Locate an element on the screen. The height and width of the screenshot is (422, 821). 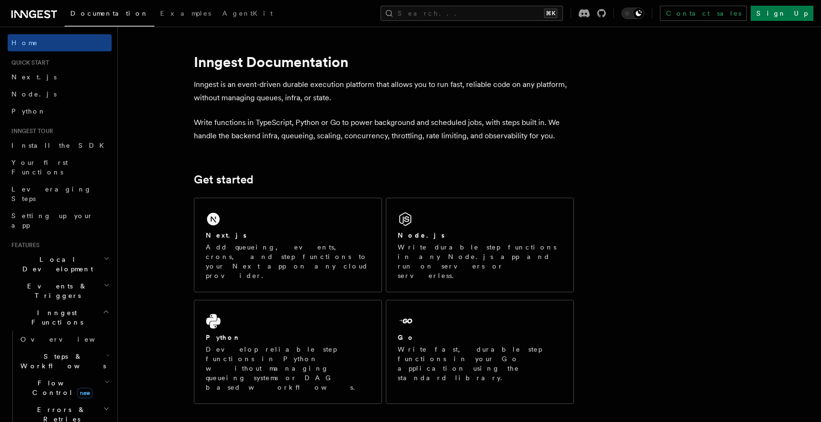
button: Steps & Workflows is located at coordinates (64, 361).